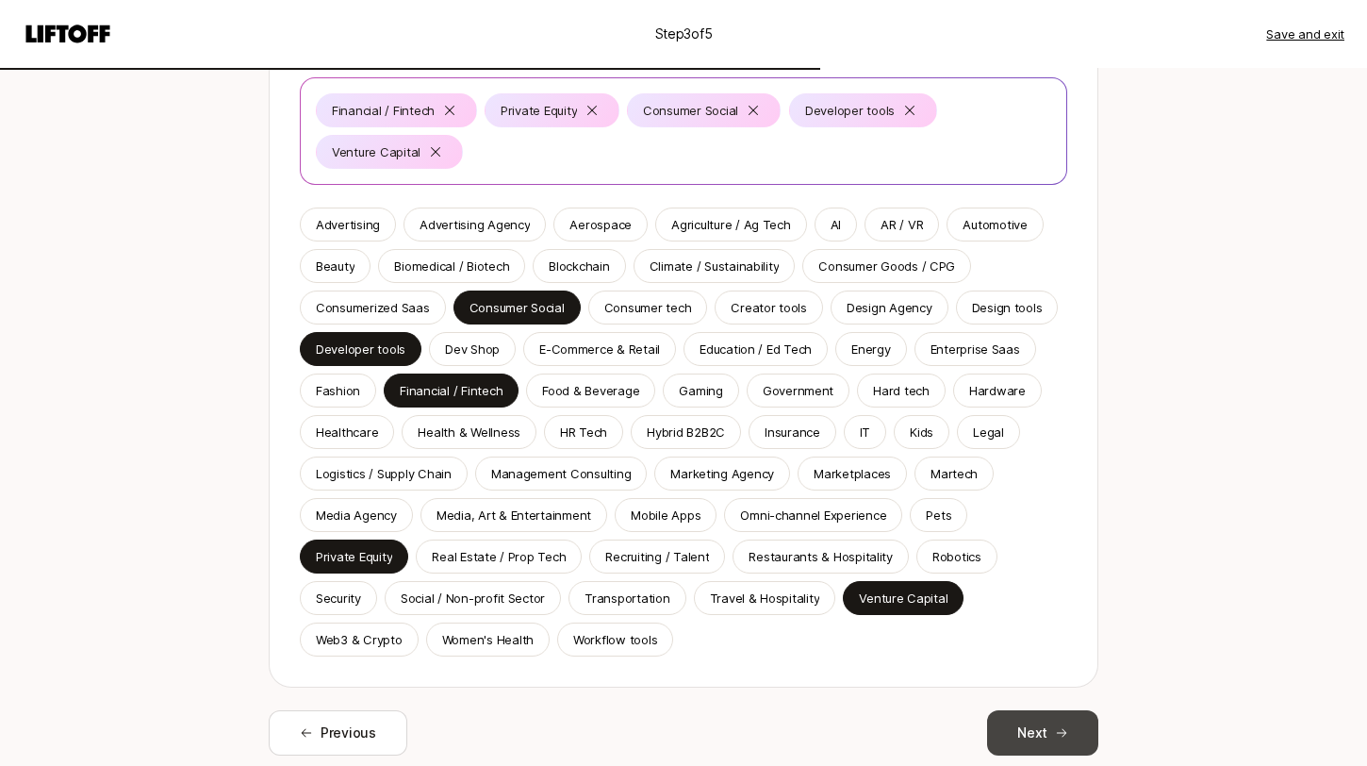 This screenshot has height=766, width=1367. I want to click on div: Education / Ed Tech, so click(755, 349).